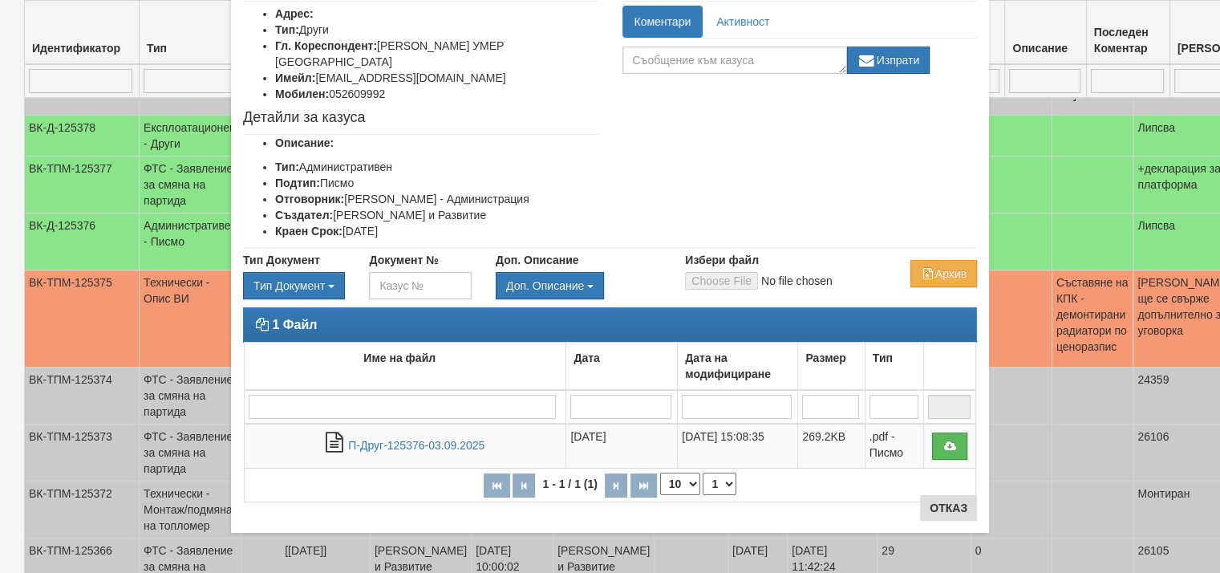  I want to click on b: Гл. Кореспондент:, so click(326, 46).